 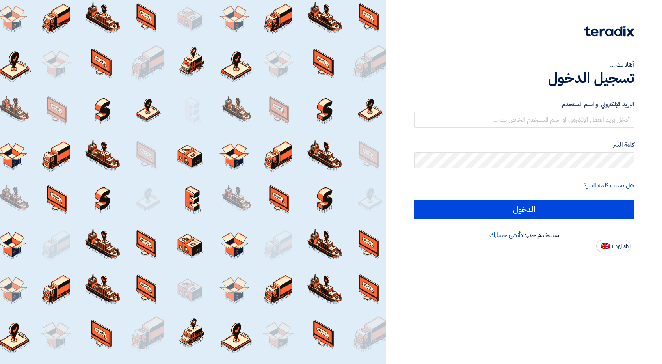 I want to click on a: أنشئ حسابك, so click(x=505, y=235).